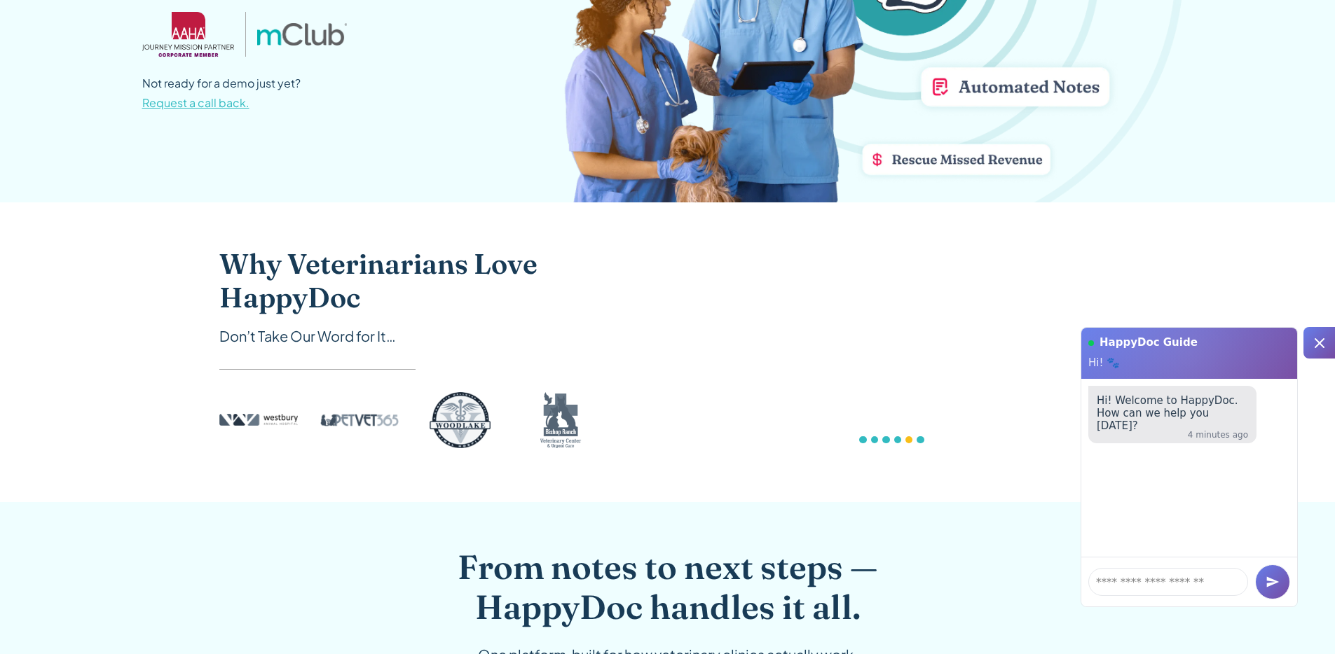 This screenshot has height=654, width=1335. What do you see at coordinates (897, 440) in the screenshot?
I see `div: Show slide 4 of 6` at bounding box center [897, 440].